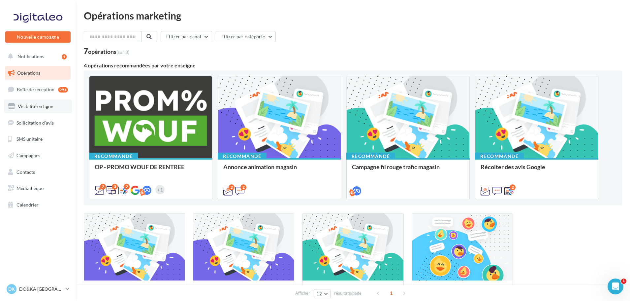 Image resolution: width=630 pixels, height=301 pixels. Describe the element at coordinates (29, 73) in the screenshot. I see `span: Opérations` at that location.